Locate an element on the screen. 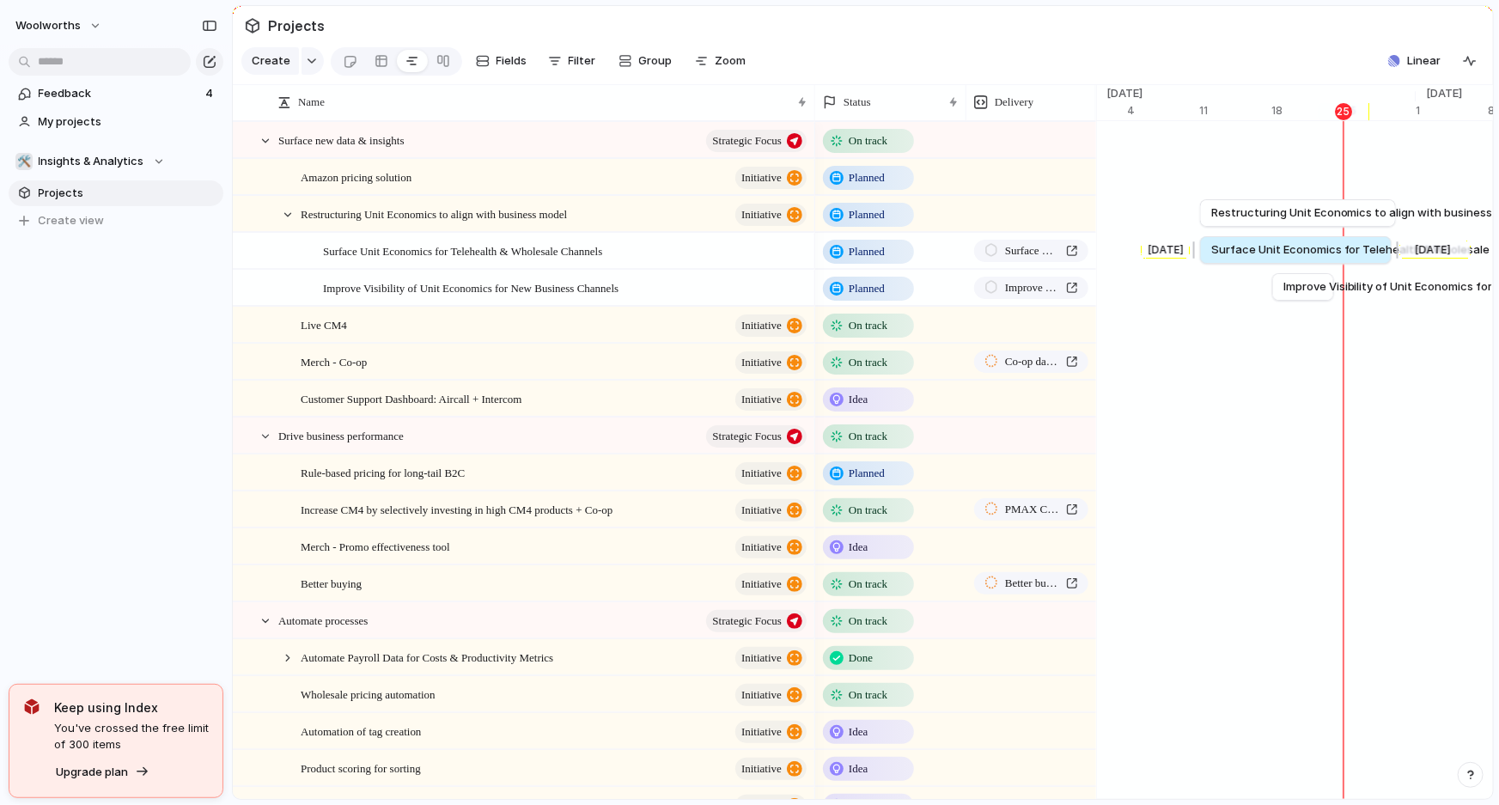 Image resolution: width=1499 pixels, height=805 pixels. span: Create view is located at coordinates (71, 221).